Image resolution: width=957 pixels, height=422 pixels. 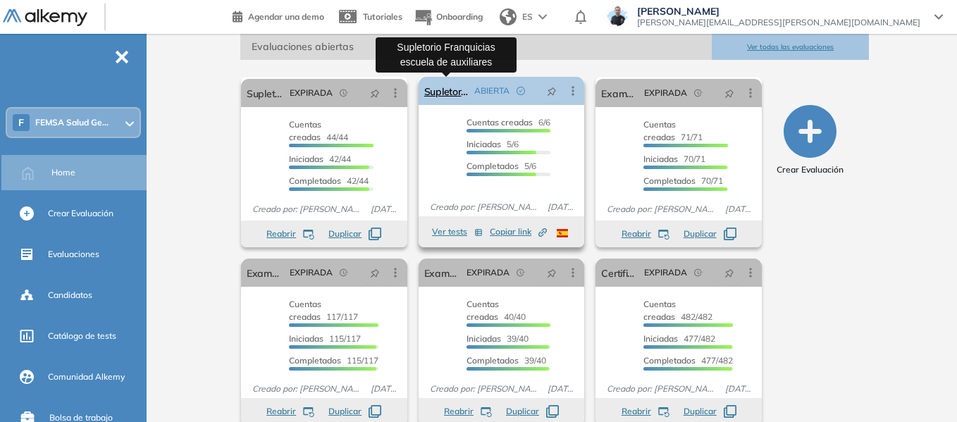 I want to click on a: Examen final etapa 2 grupos 2025, so click(x=620, y=93).